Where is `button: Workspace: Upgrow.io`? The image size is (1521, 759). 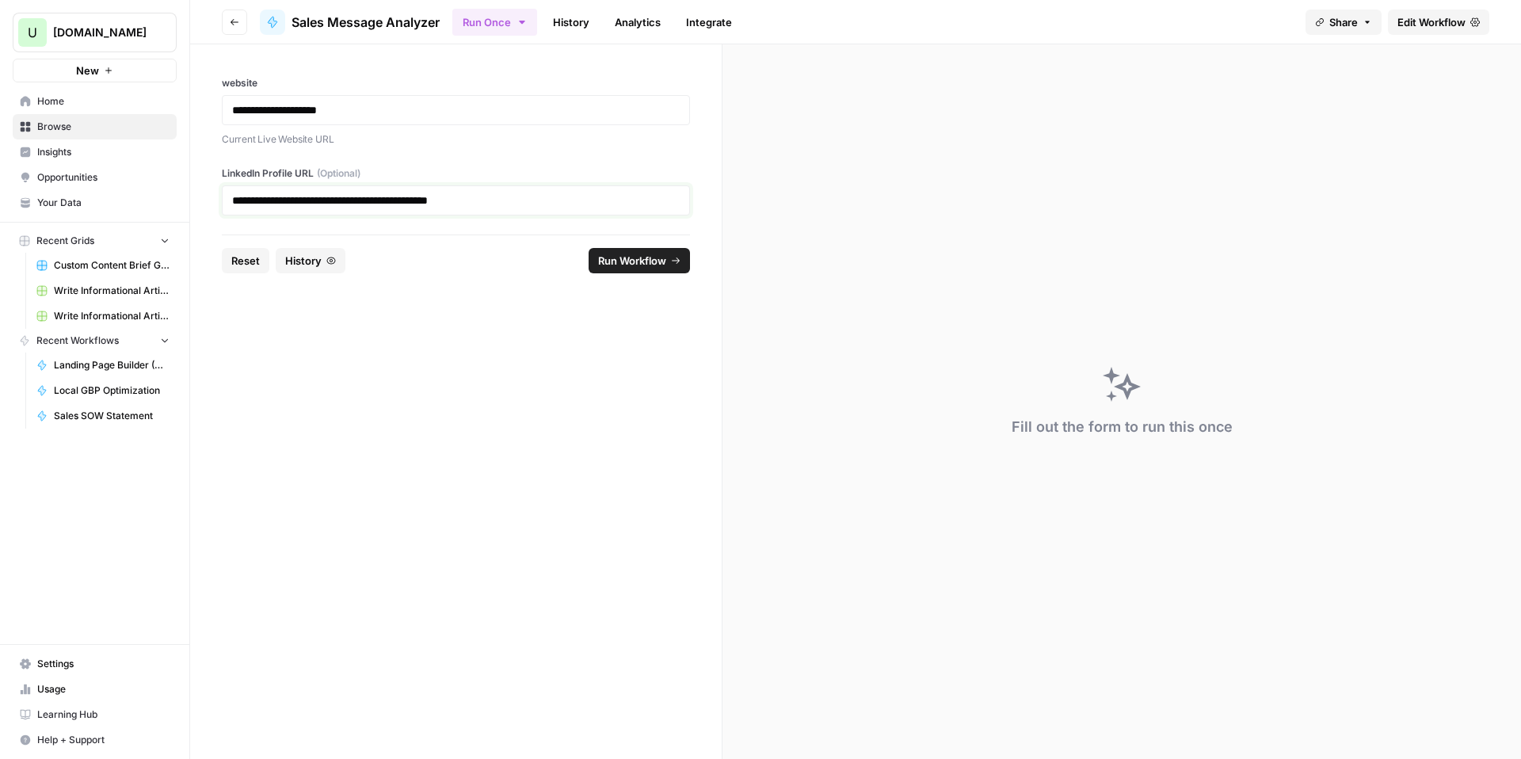 button: Workspace: Upgrow.io is located at coordinates (94, 32).